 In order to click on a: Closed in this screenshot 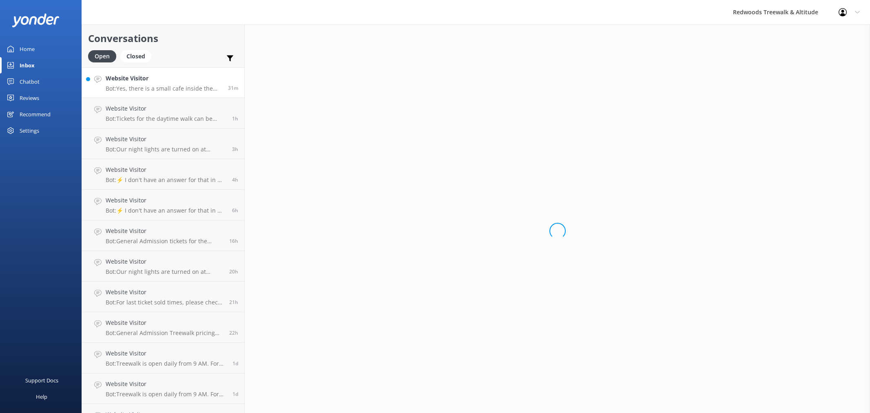, I will do `click(138, 56)`.